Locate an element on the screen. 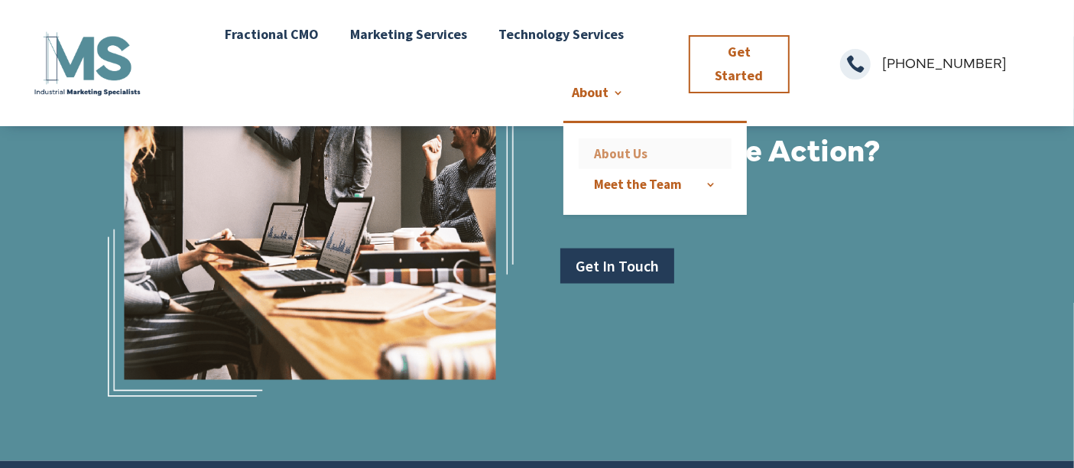 This screenshot has height=468, width=1074. a: Marketing Services is located at coordinates (408, 34).